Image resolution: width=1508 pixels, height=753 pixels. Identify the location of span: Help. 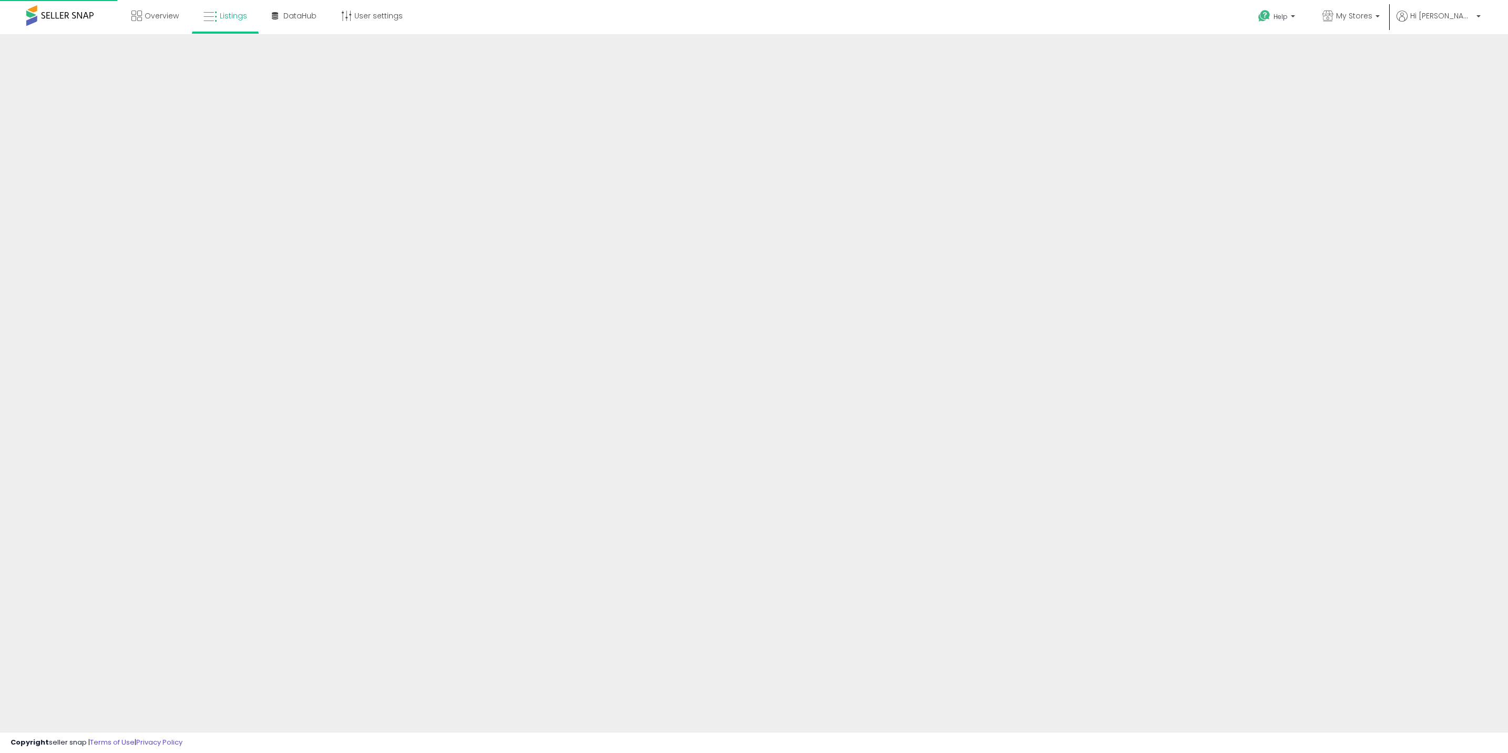
(1281, 16).